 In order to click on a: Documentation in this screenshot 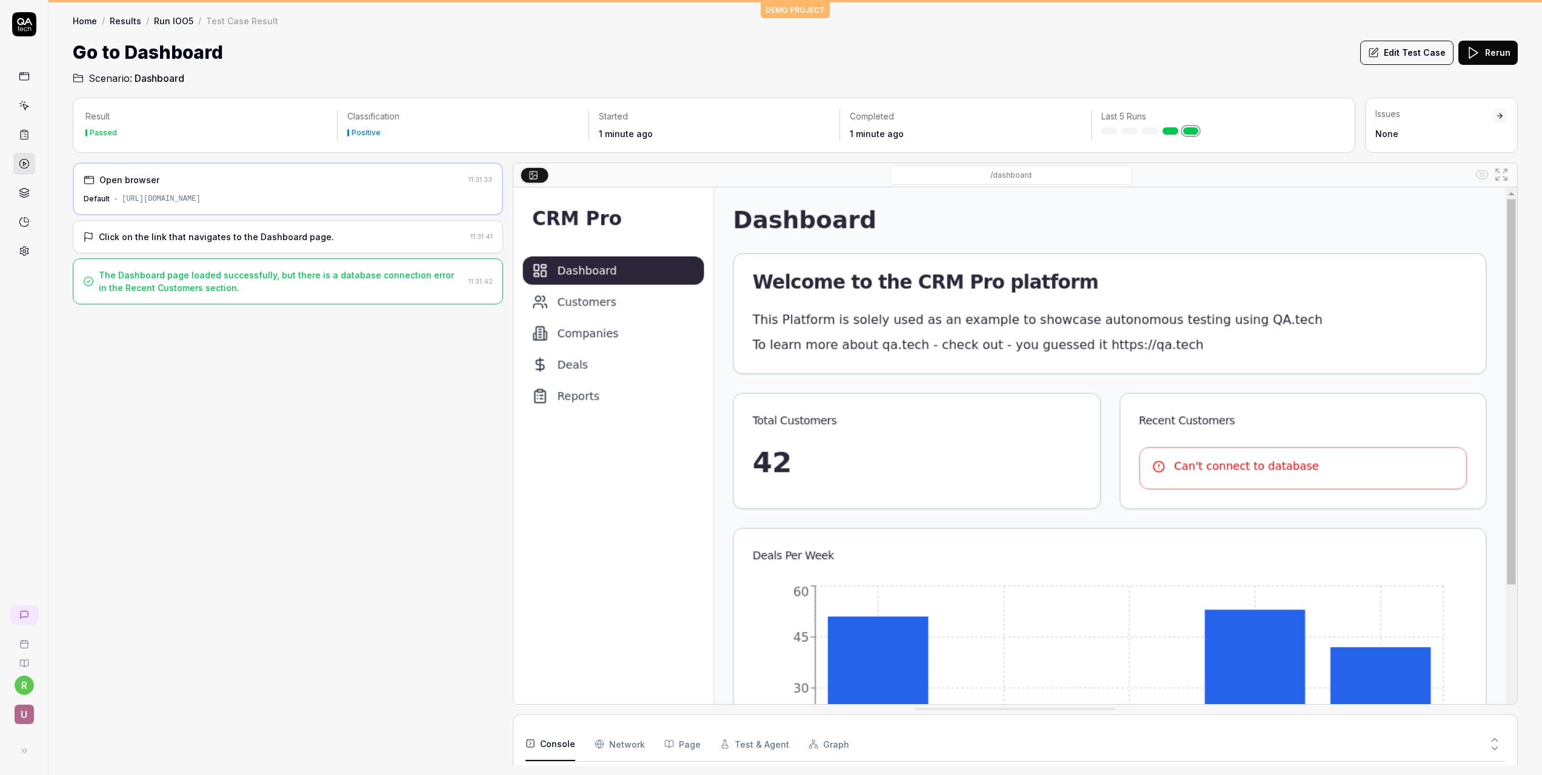, I will do `click(24, 658)`.